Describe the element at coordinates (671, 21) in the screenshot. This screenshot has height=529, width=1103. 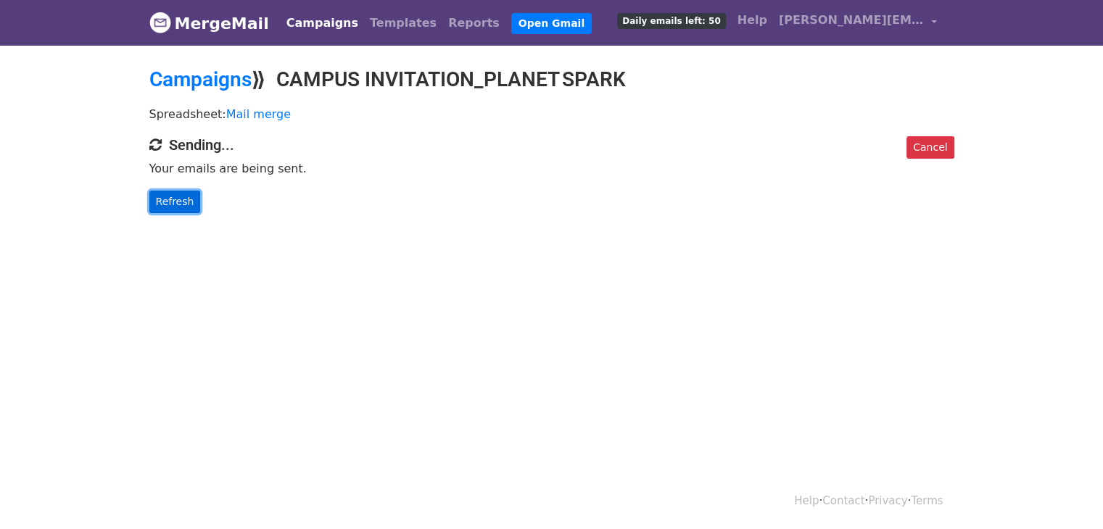
I see `span: Daily emails left: 50` at that location.